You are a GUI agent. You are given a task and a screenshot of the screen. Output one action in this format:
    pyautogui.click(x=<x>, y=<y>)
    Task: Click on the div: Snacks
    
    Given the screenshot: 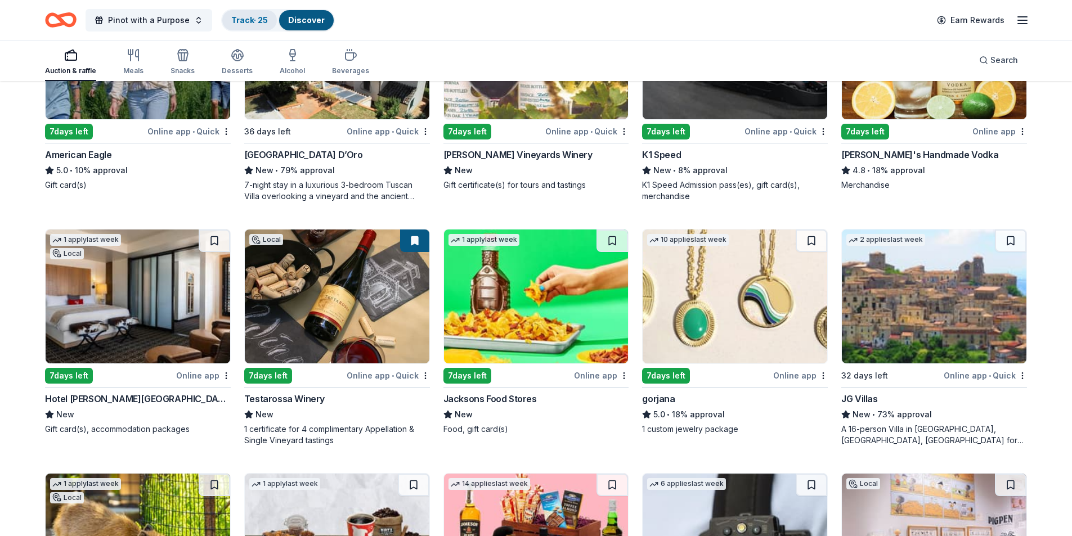 What is the action you would take?
    pyautogui.click(x=182, y=71)
    